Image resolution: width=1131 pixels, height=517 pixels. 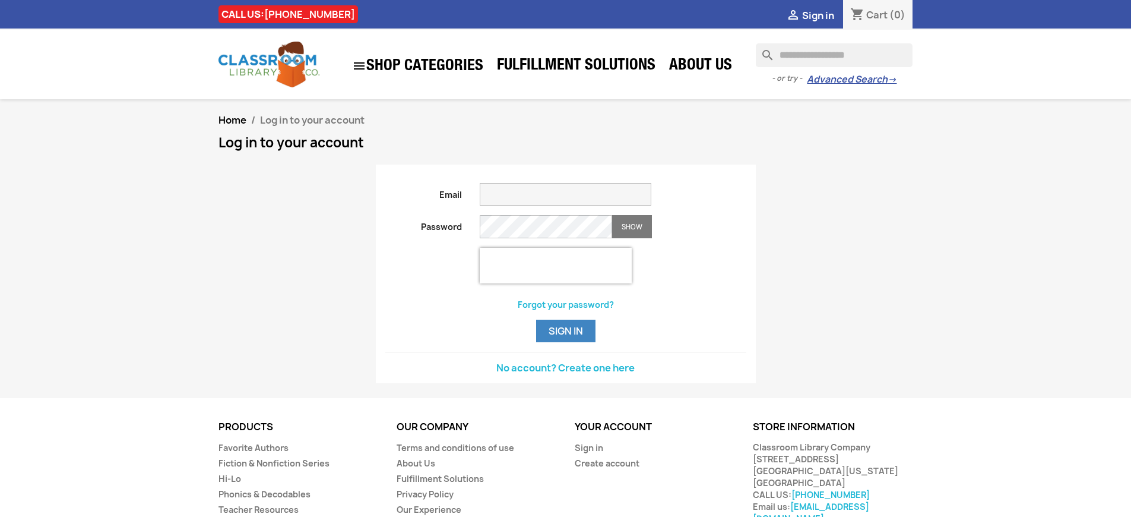 What do you see at coordinates (565, 368) in the screenshot?
I see `a: No account? Create one here` at bounding box center [565, 368].